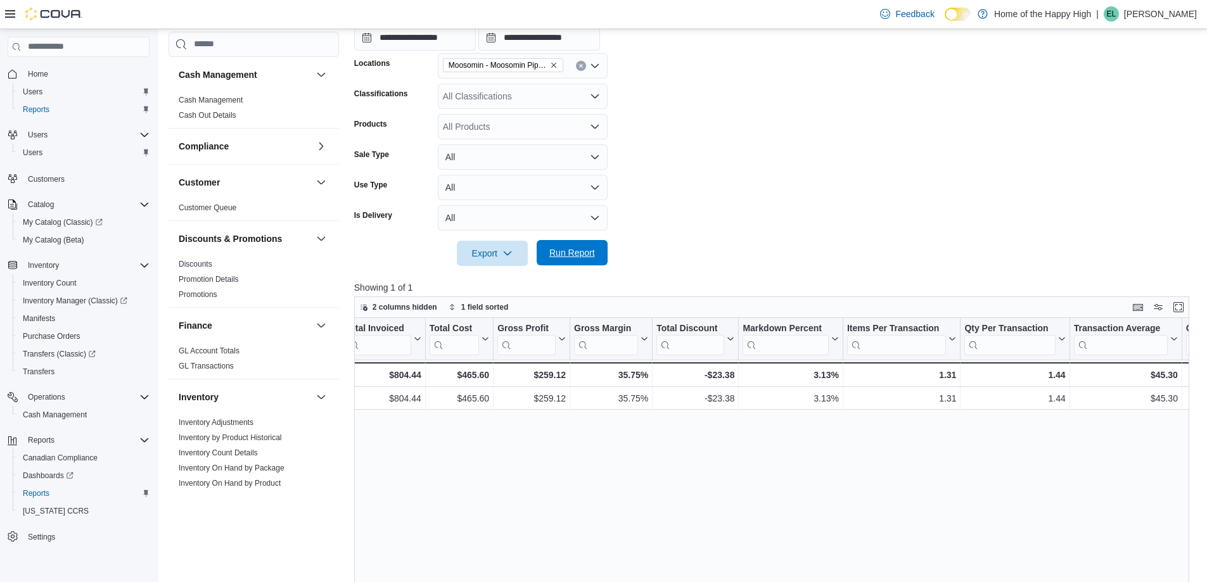 This screenshot has height=582, width=1207. Describe the element at coordinates (63, 222) in the screenshot. I see `a: My Catalog (Classic)` at that location.